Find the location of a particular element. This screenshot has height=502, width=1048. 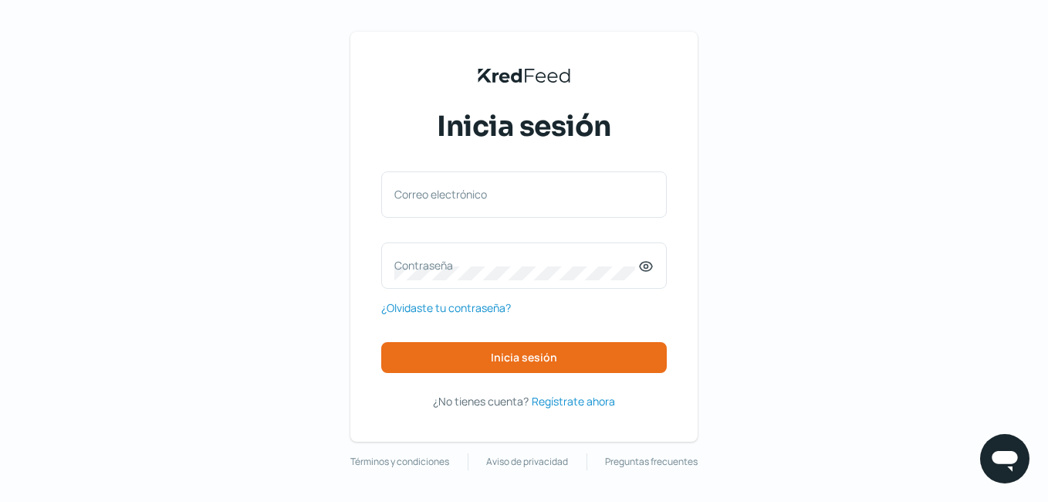

a: Preguntas frecuentes is located at coordinates (651, 461).